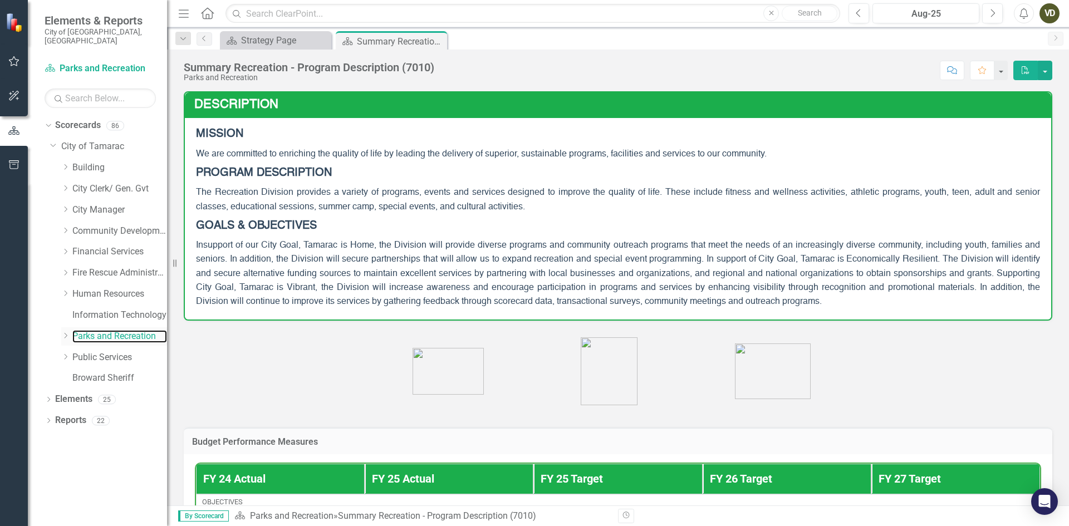 The height and width of the screenshot is (526, 1069). I want to click on span: Search, so click(809, 13).